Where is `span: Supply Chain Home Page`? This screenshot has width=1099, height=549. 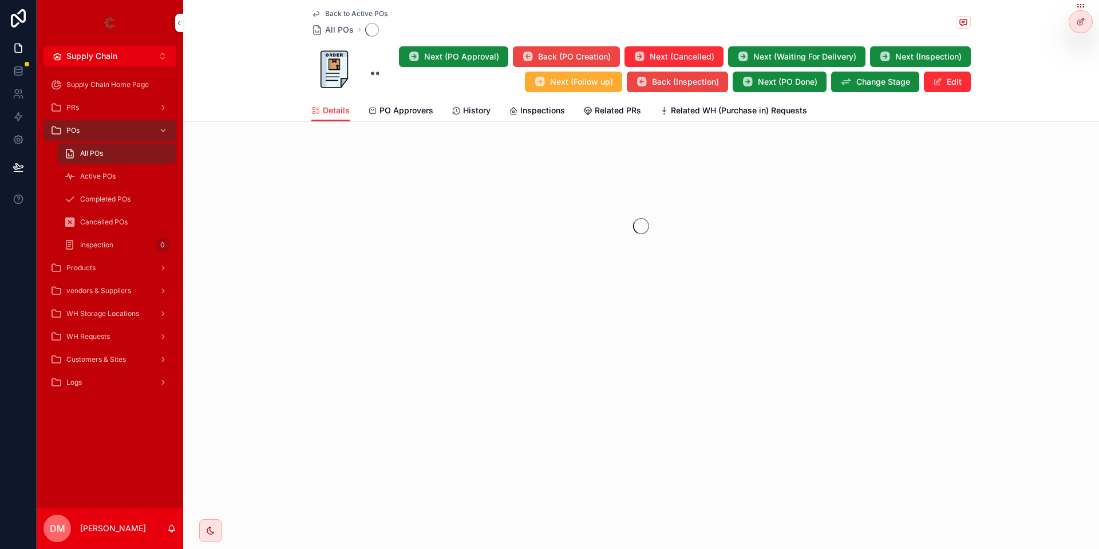 span: Supply Chain Home Page is located at coordinates (108, 85).